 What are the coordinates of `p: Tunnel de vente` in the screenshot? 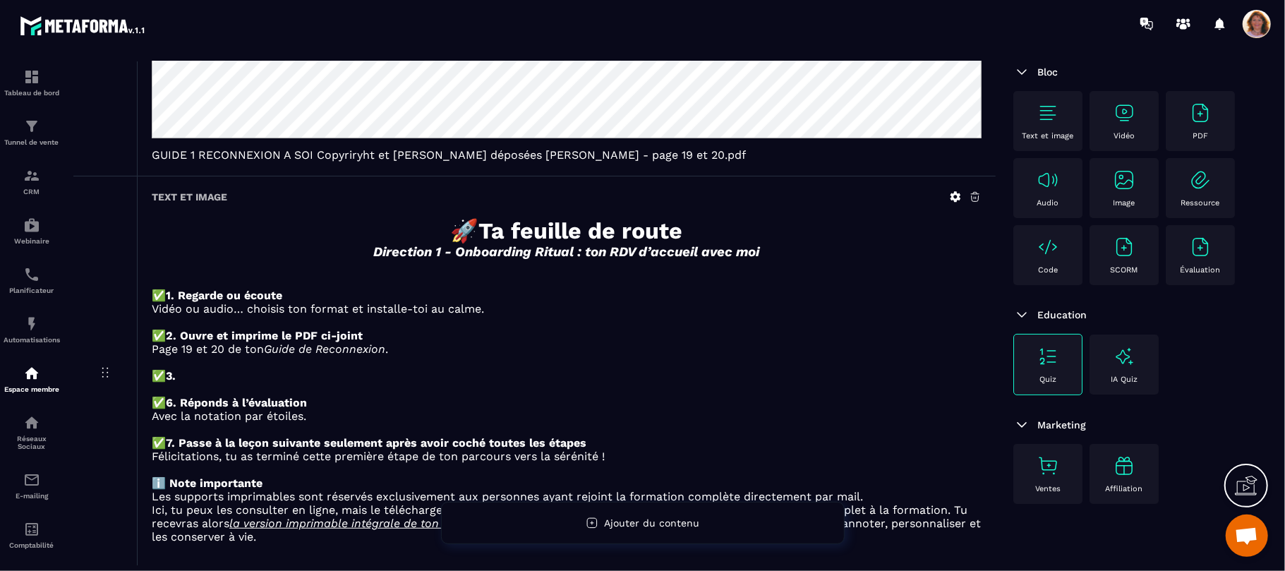 It's located at (32, 142).